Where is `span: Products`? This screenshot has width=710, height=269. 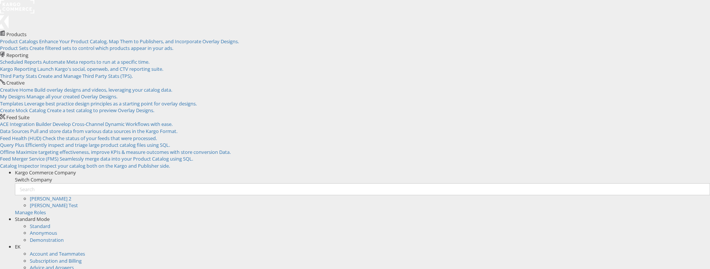
span: Products is located at coordinates (16, 34).